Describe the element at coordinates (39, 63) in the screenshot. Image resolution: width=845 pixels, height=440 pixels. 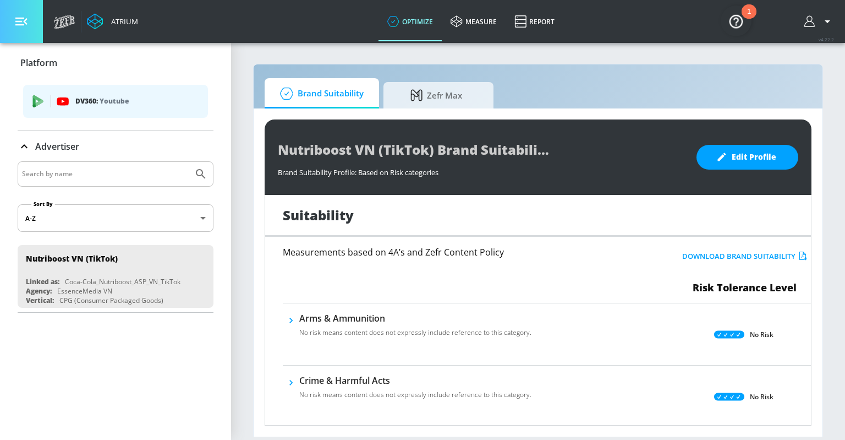
I see `p: Platform` at that location.